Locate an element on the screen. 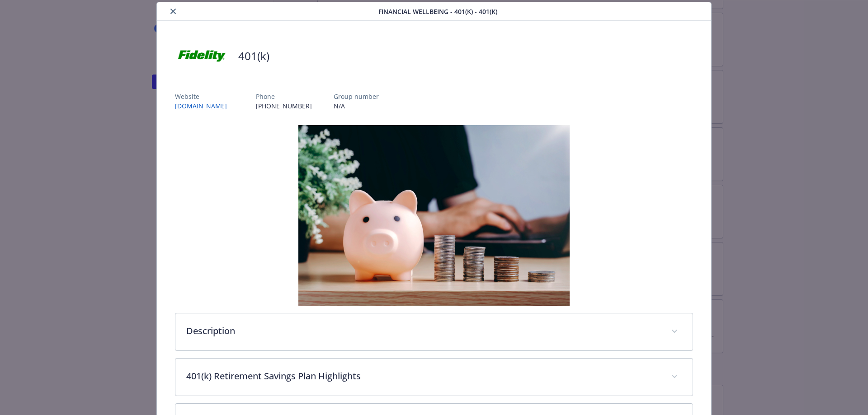  p: Website is located at coordinates (204, 96).